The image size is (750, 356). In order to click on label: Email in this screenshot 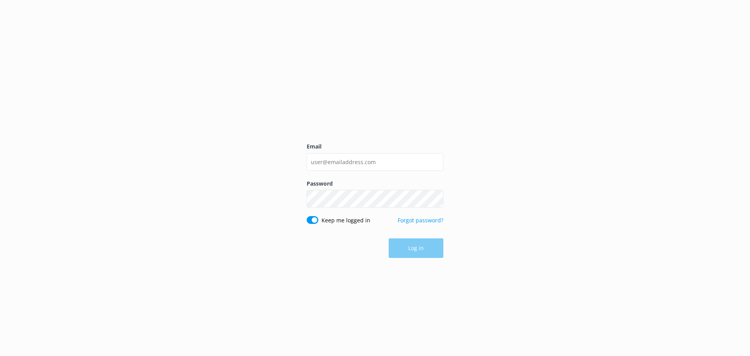, I will do `click(375, 146)`.